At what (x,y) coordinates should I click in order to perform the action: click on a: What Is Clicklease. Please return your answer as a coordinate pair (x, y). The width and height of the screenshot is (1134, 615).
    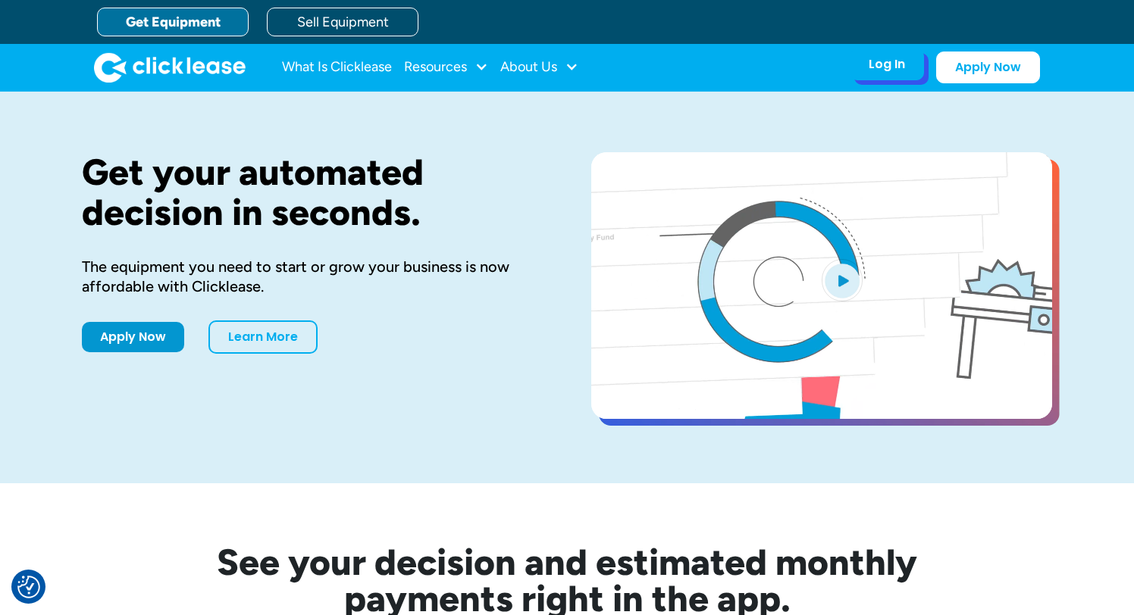
    Looking at the image, I should click on (336, 67).